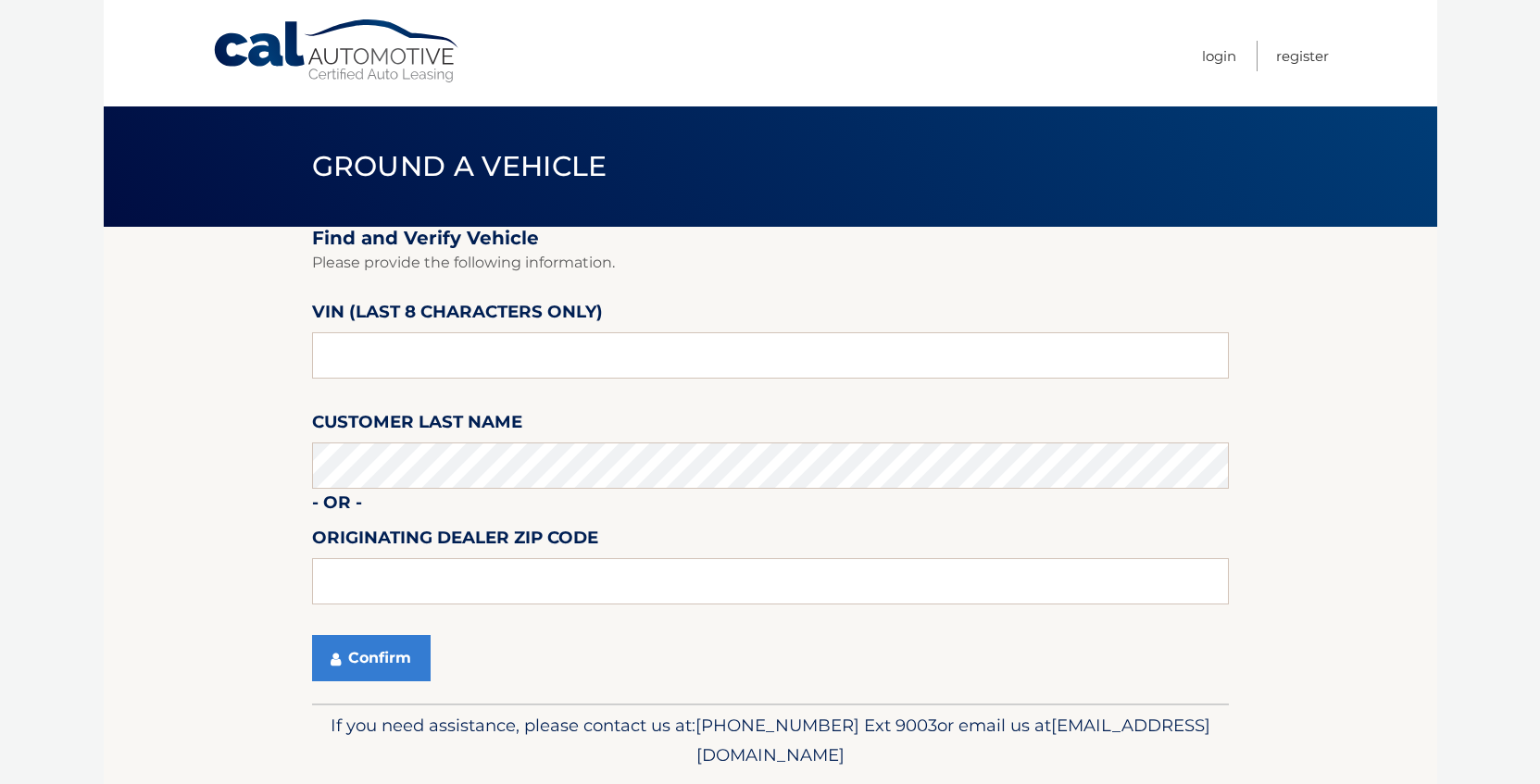  What do you see at coordinates (460, 166) in the screenshot?
I see `span: Ground a Vehicle` at bounding box center [460, 166].